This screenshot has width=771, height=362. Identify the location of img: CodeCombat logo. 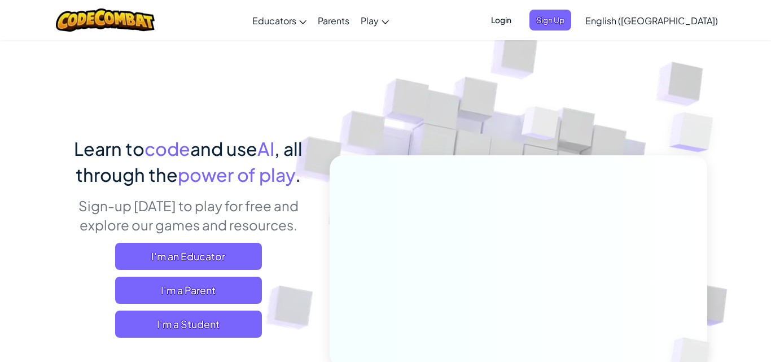
(105, 20).